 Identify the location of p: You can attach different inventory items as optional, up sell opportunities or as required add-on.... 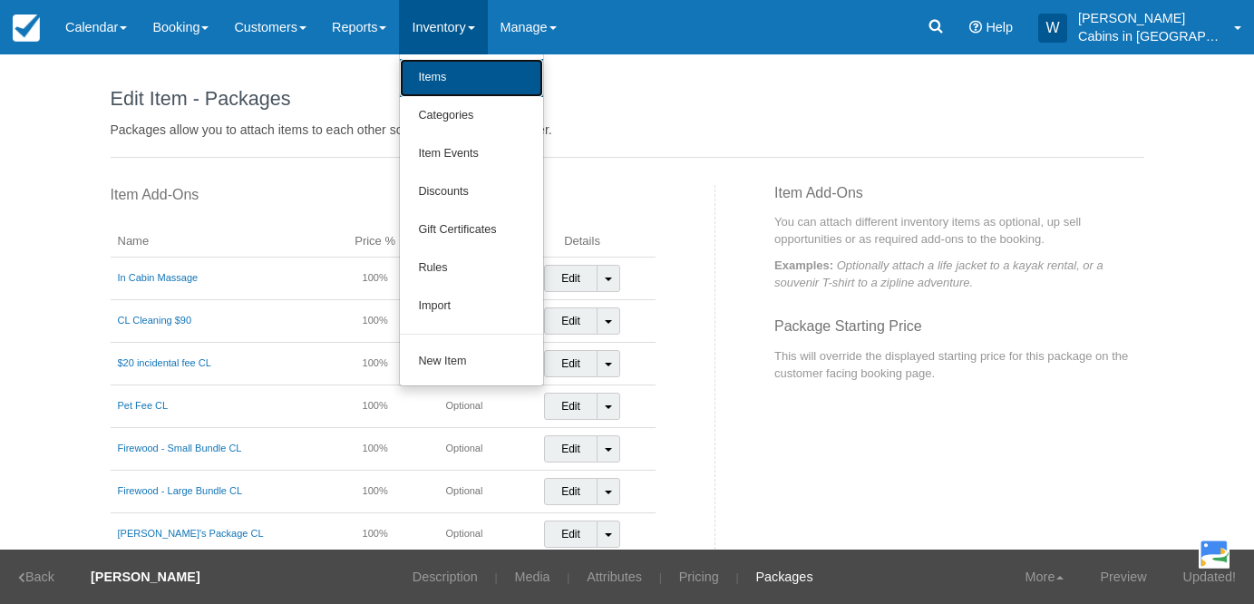
(959, 230).